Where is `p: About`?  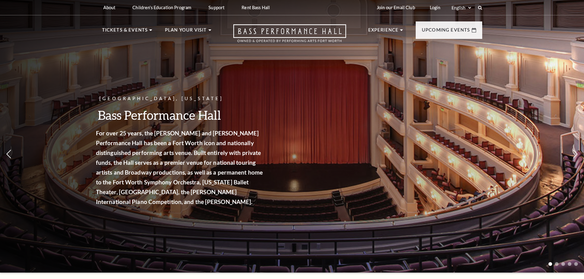 p: About is located at coordinates (109, 7).